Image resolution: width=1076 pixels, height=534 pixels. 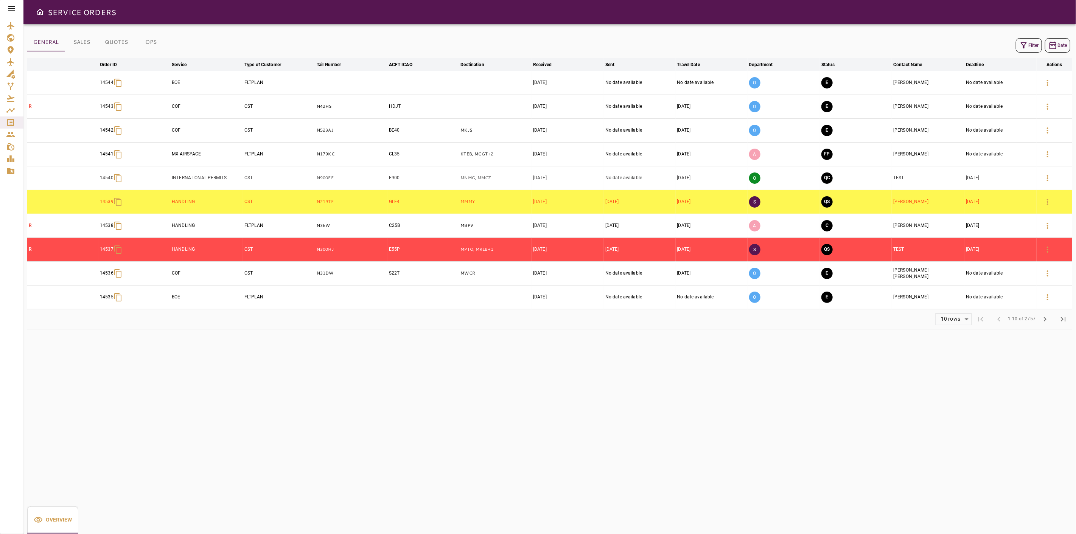 What do you see at coordinates (107, 130) in the screenshot?
I see `p: 14542` at bounding box center [107, 130].